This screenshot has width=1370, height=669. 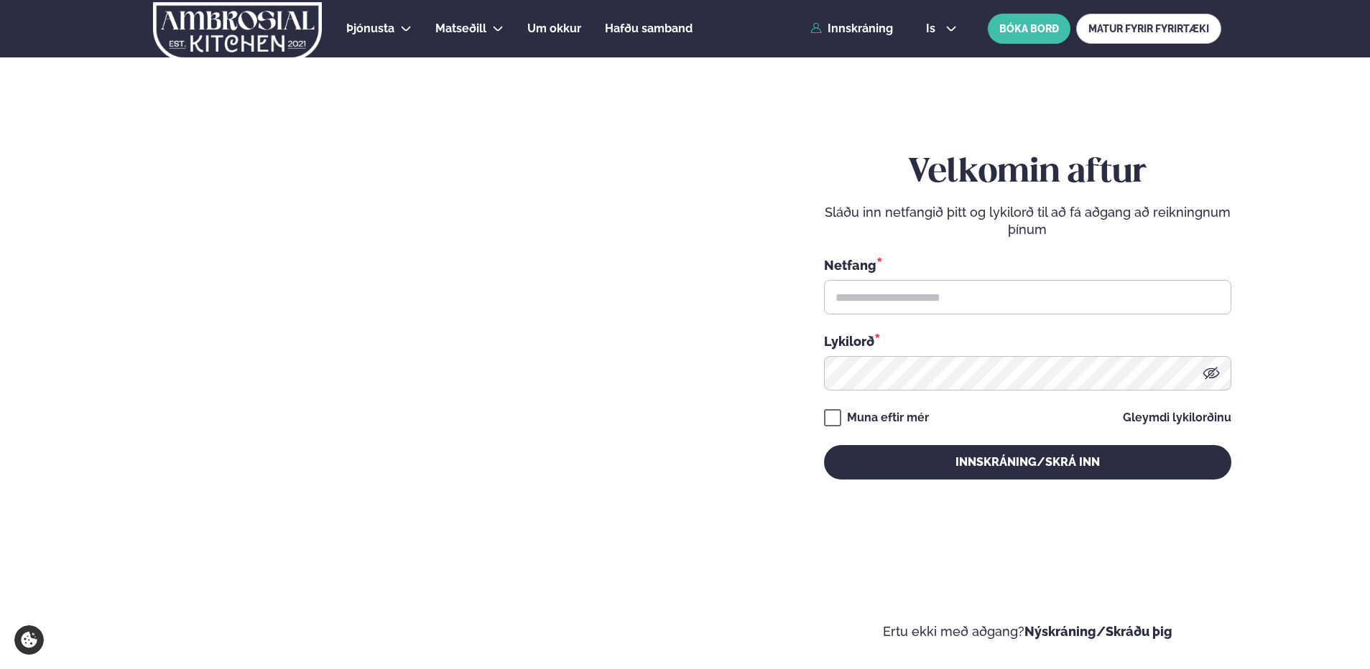 I want to click on a: Innskráning, so click(x=851, y=29).